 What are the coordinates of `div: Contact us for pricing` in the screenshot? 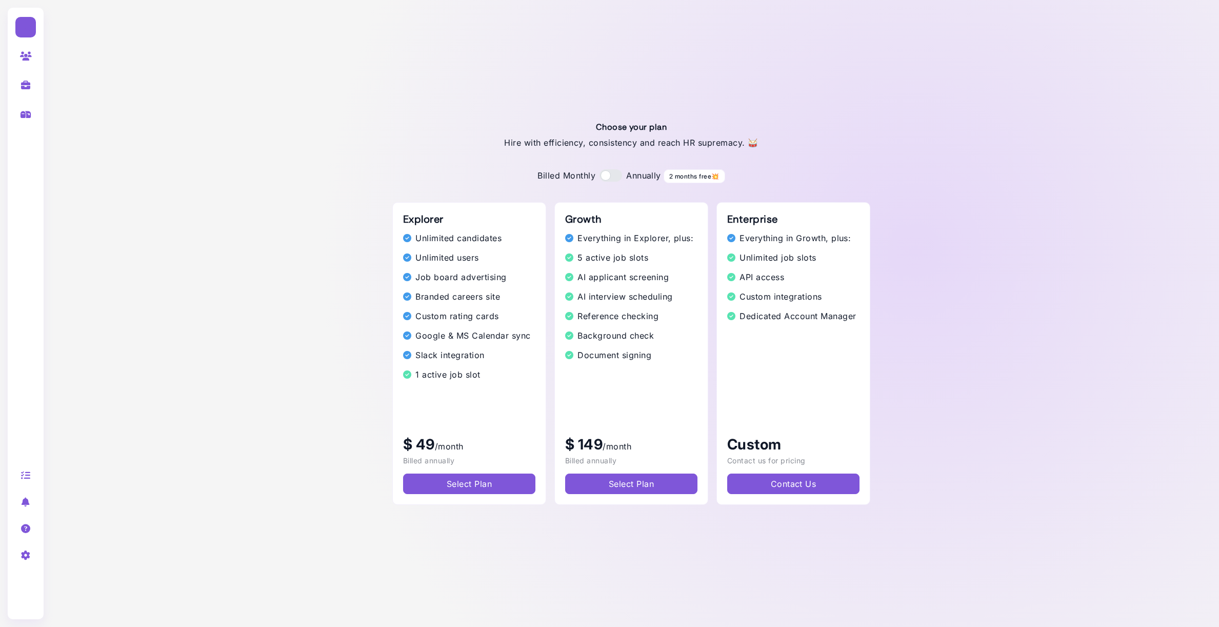 It's located at (793, 460).